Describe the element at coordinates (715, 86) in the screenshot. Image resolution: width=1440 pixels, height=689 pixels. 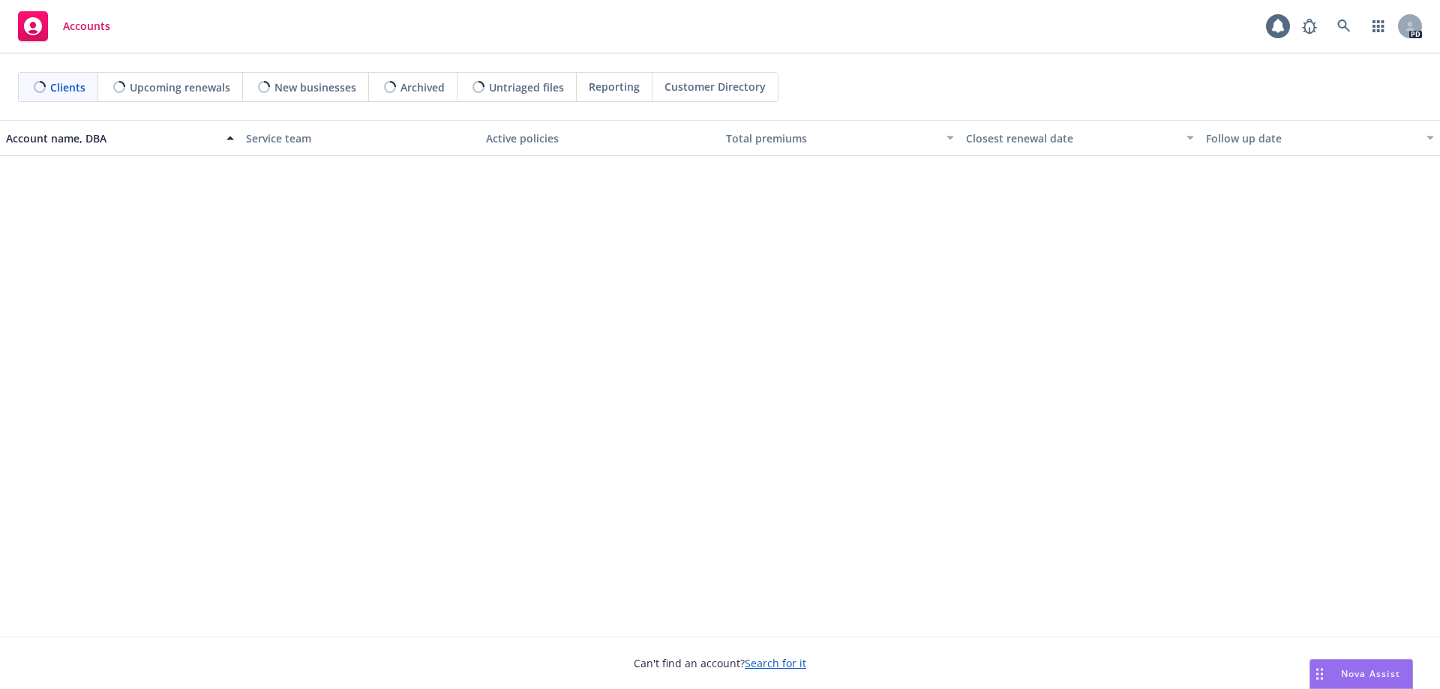
I see `span: Customer Directory` at that location.